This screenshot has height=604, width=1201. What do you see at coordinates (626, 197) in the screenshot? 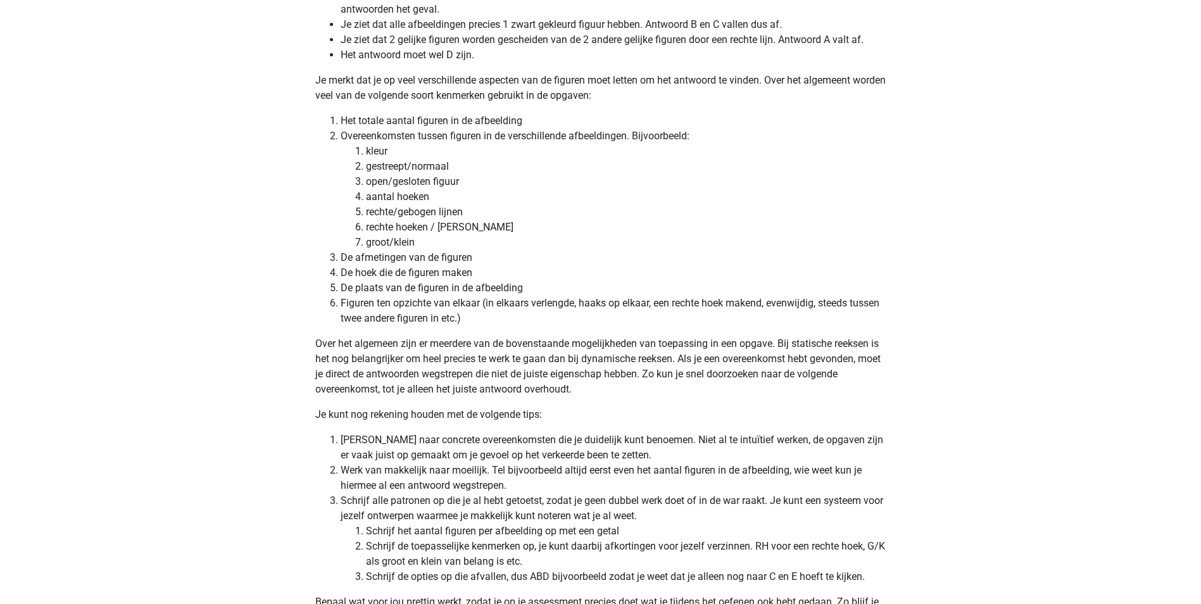
I see `li: aantal hoeken` at bounding box center [626, 197].